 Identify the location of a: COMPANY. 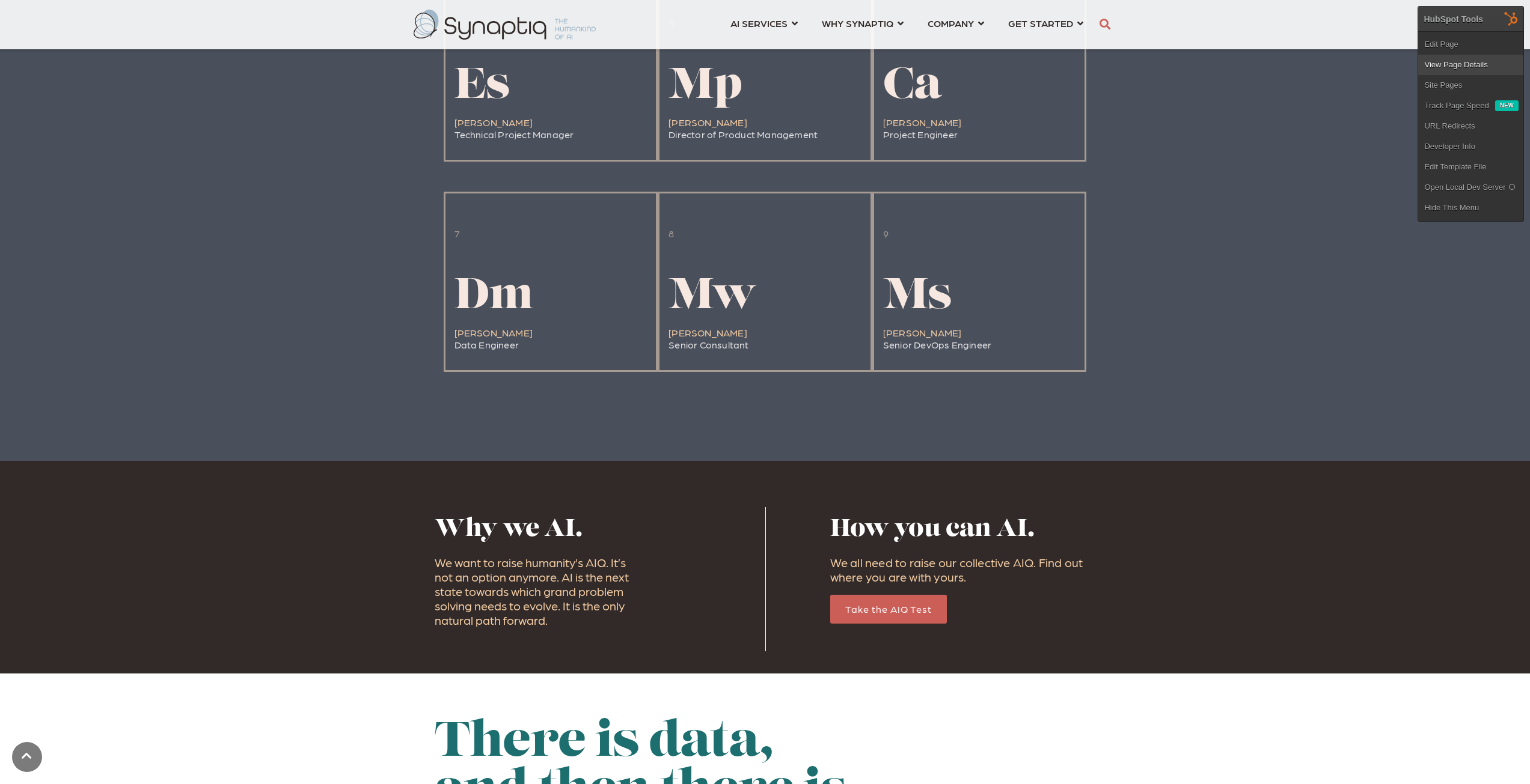
(956, 23).